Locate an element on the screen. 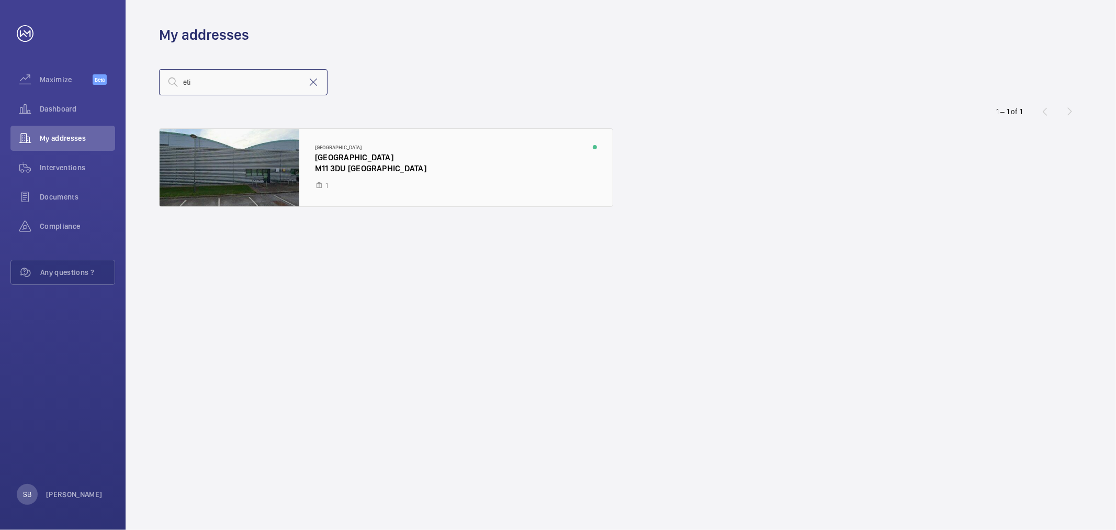  span: Dashboard is located at coordinates (77, 109).